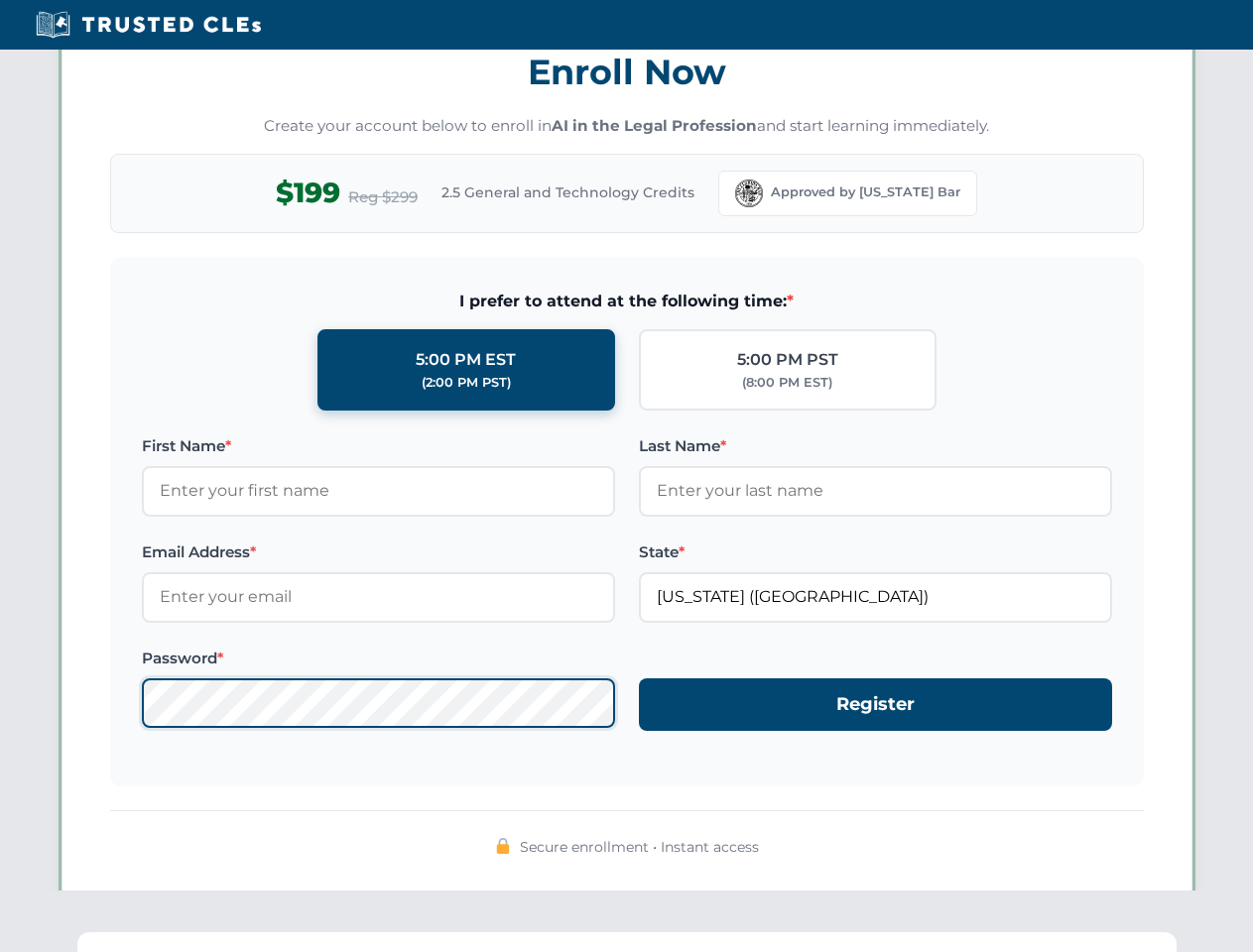 Image resolution: width=1253 pixels, height=952 pixels. What do you see at coordinates (308, 192) in the screenshot?
I see `span: $199` at bounding box center [308, 192].